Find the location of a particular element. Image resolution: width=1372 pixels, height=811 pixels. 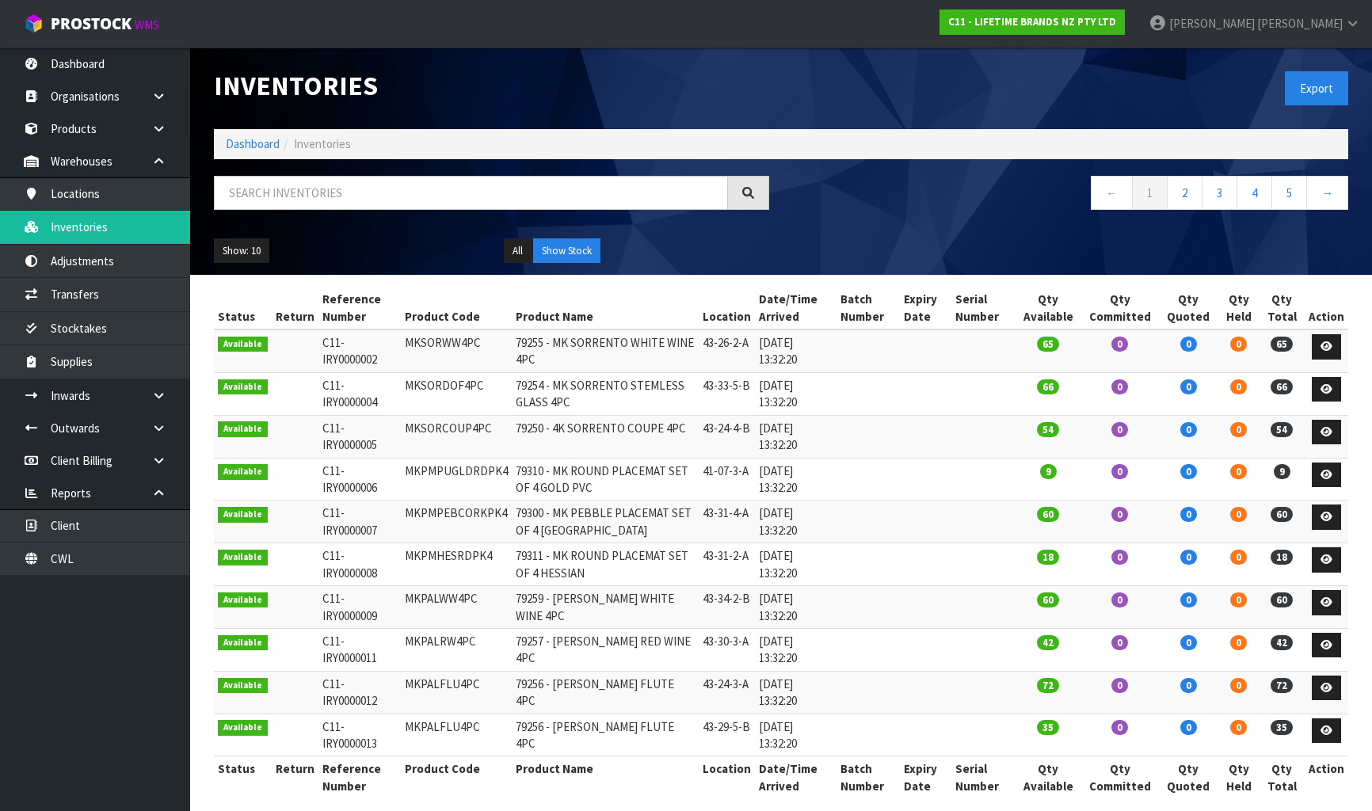

td: 43-34-2-B is located at coordinates (726, 608).